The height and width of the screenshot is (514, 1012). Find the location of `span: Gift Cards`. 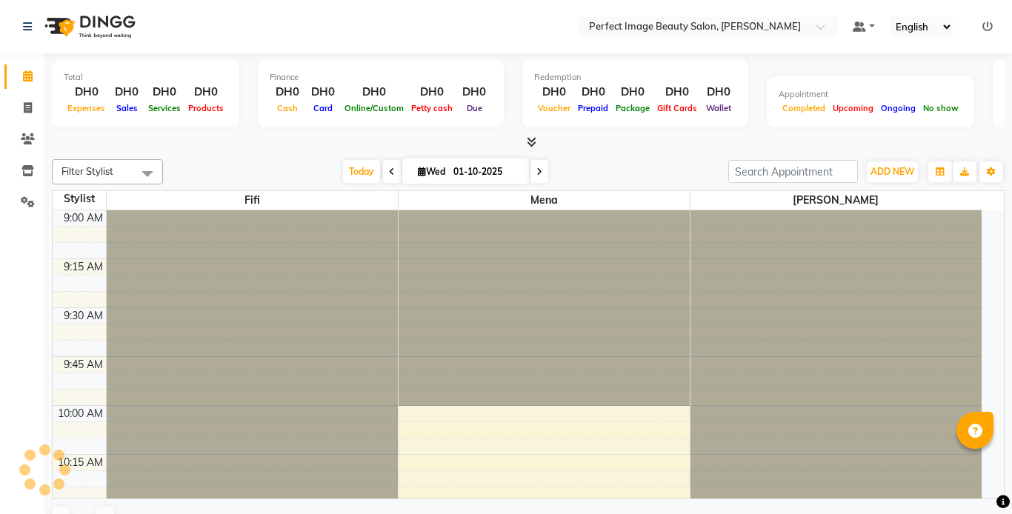

span: Gift Cards is located at coordinates (677, 108).